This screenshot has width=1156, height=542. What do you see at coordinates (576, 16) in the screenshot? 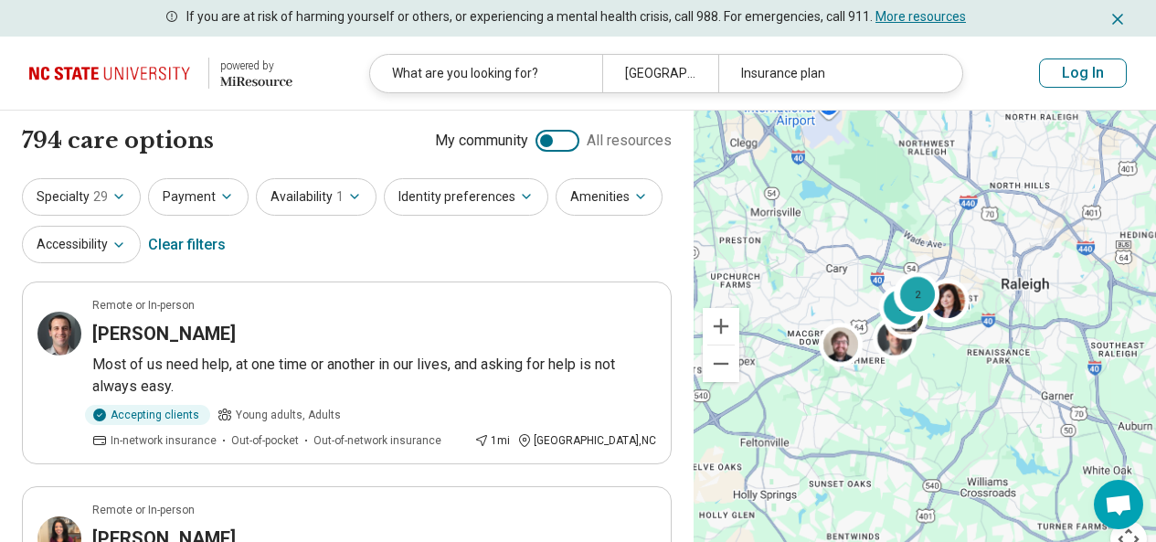
I see `p: If you are at risk of harming yourself or others, or experiencing a mental health crisis, call 98...` at bounding box center [576, 16].